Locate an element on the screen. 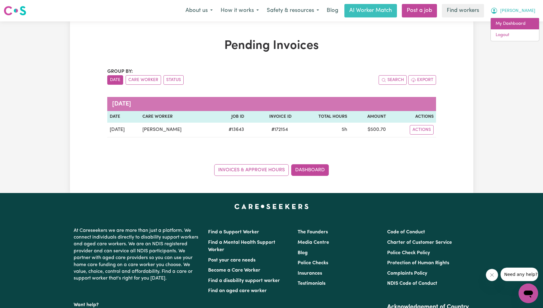 The height and width of the screenshot is (308, 543). div: My Account is located at coordinates (515, 29).